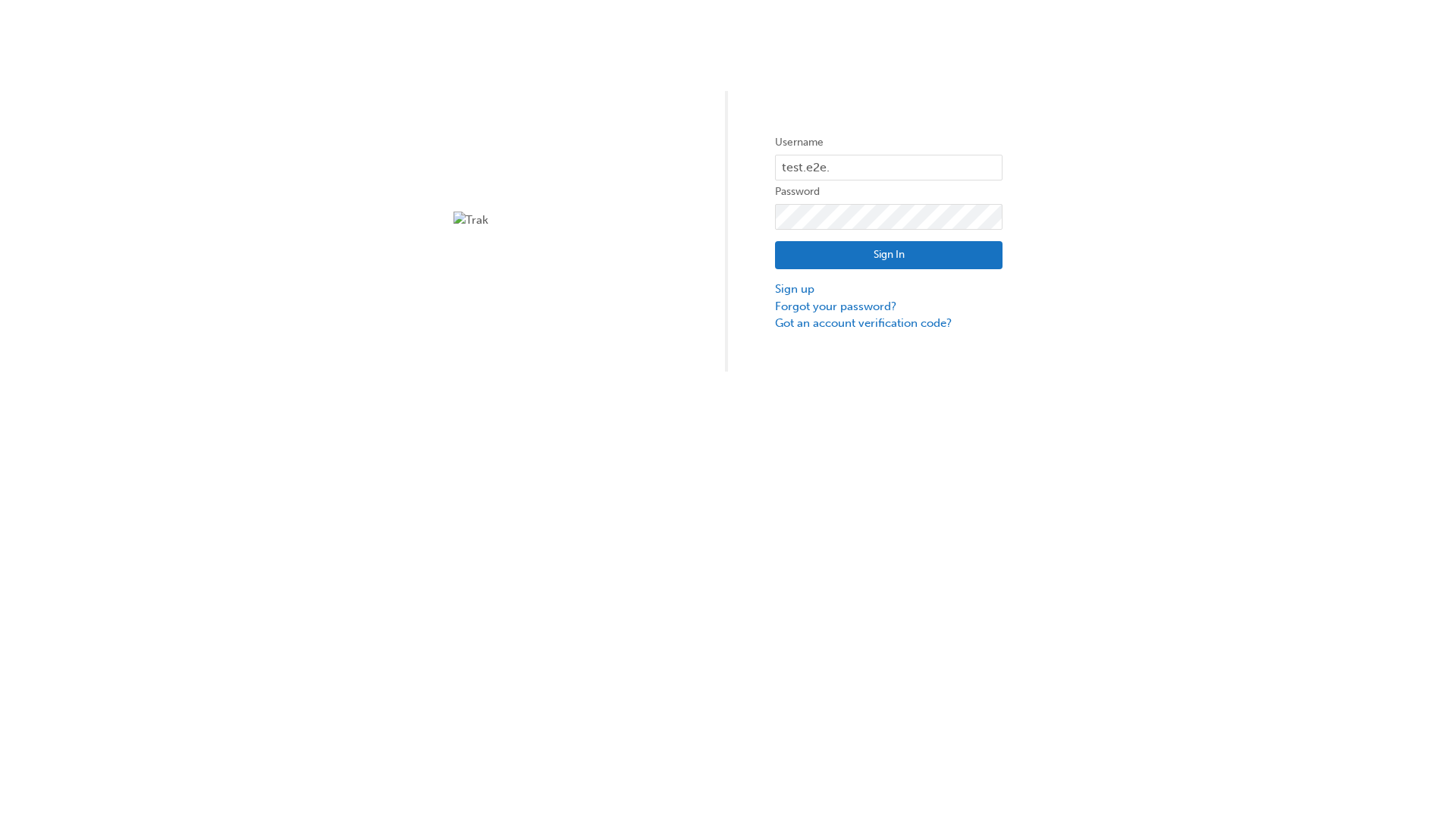  What do you see at coordinates (888, 306) in the screenshot?
I see `a: Forgot your password?` at bounding box center [888, 306].